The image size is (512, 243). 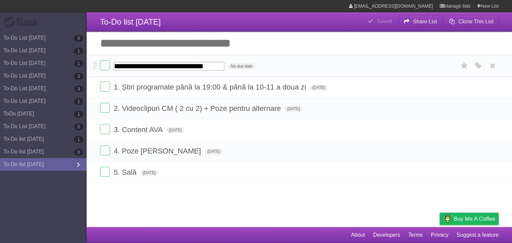 What do you see at coordinates (416, 235) in the screenshot?
I see `a: Terms` at bounding box center [416, 235].